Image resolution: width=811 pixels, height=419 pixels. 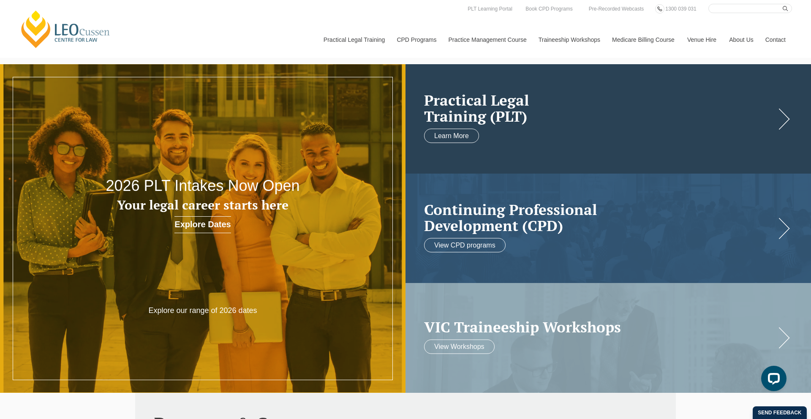 I want to click on a: Explore Dates, so click(x=202, y=225).